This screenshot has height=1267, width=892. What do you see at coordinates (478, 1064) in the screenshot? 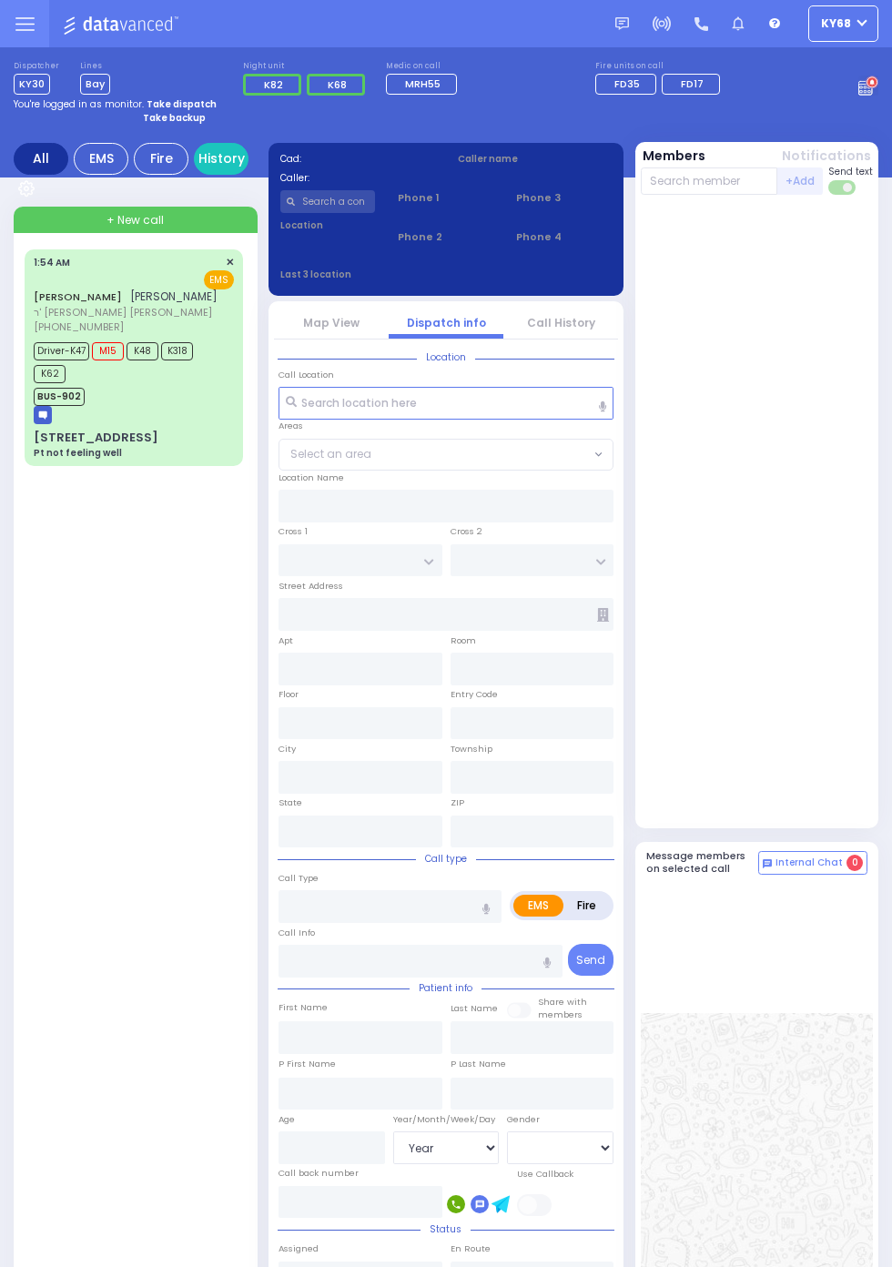
I see `label: P Last Name` at bounding box center [478, 1064].